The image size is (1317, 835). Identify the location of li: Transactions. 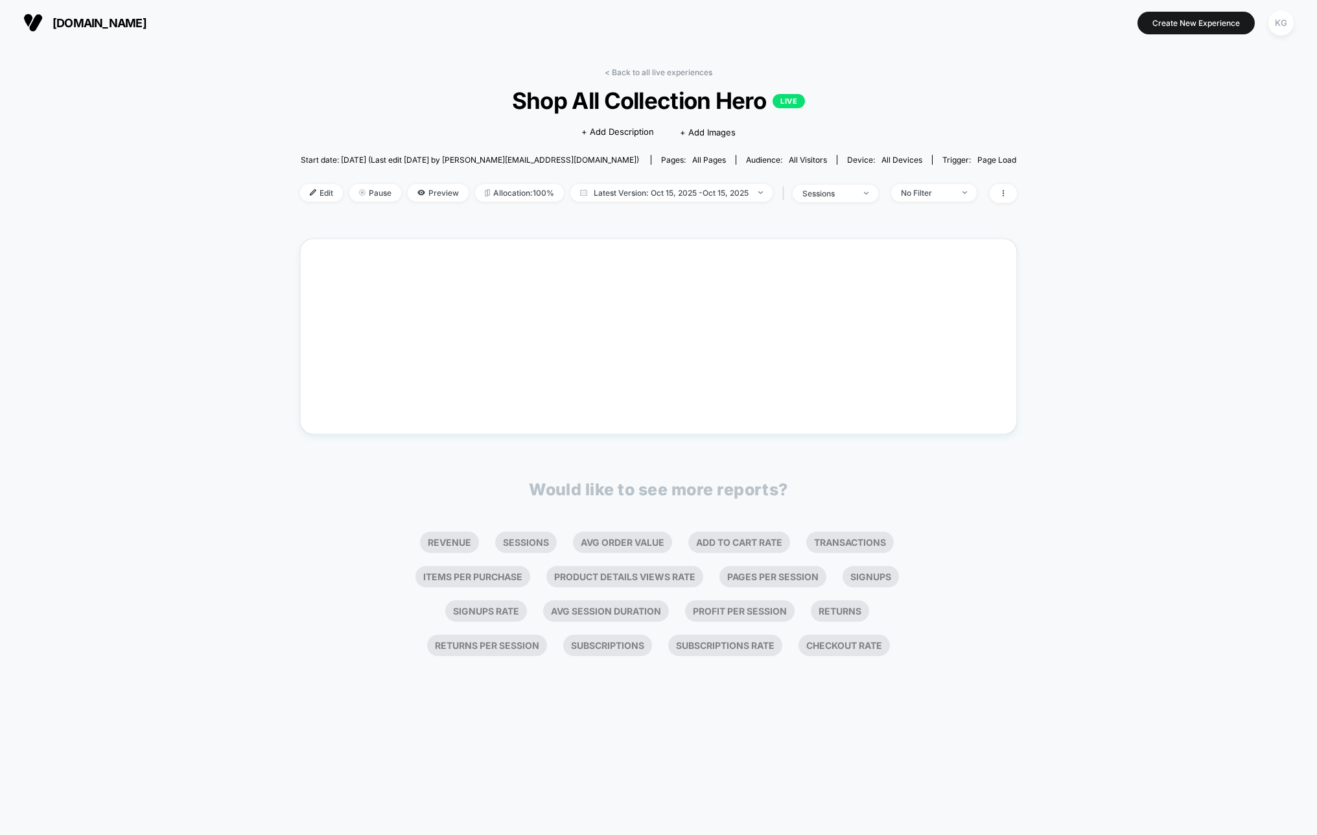
(850, 542).